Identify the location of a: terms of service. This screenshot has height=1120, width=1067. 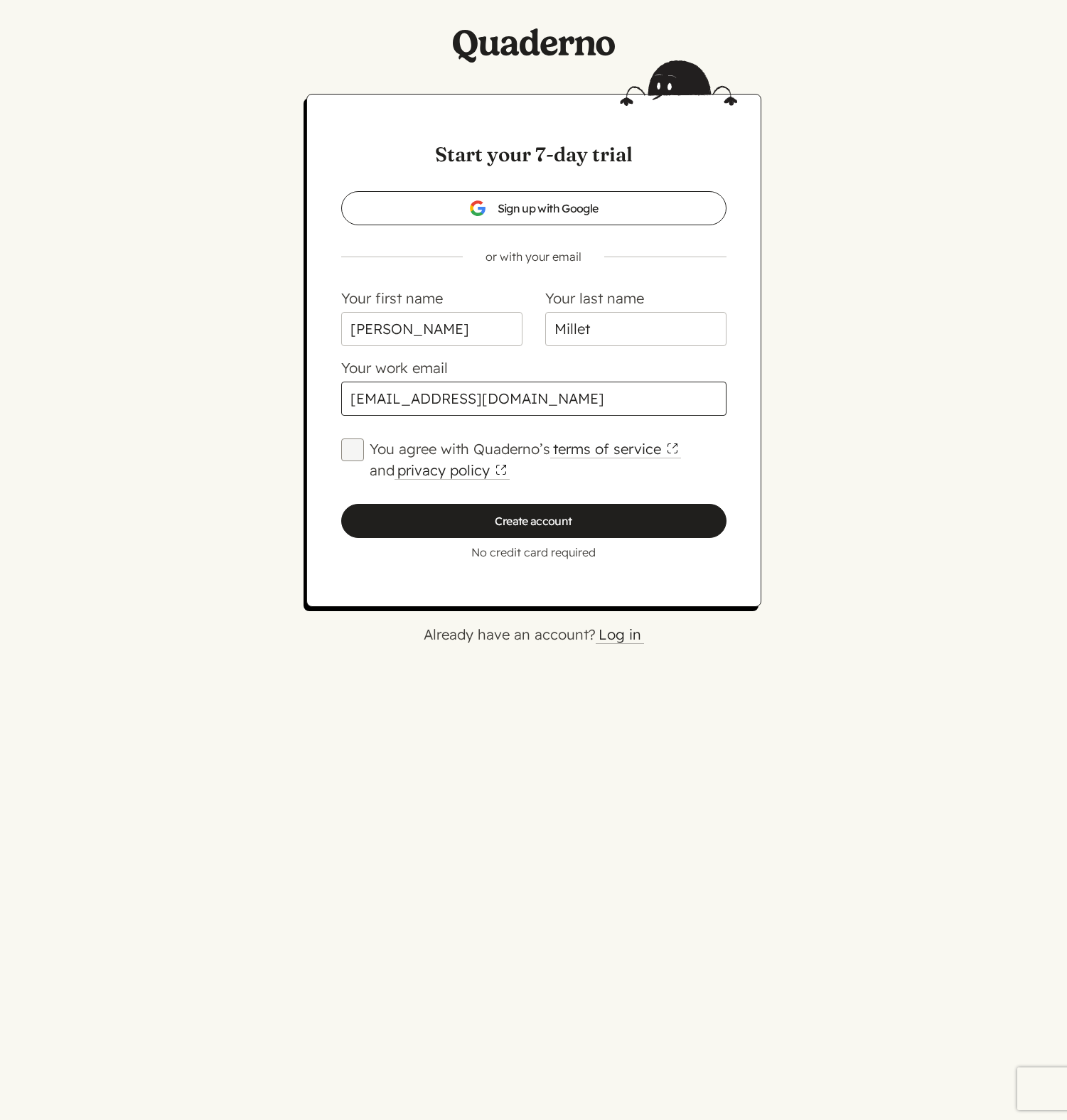
(616, 449).